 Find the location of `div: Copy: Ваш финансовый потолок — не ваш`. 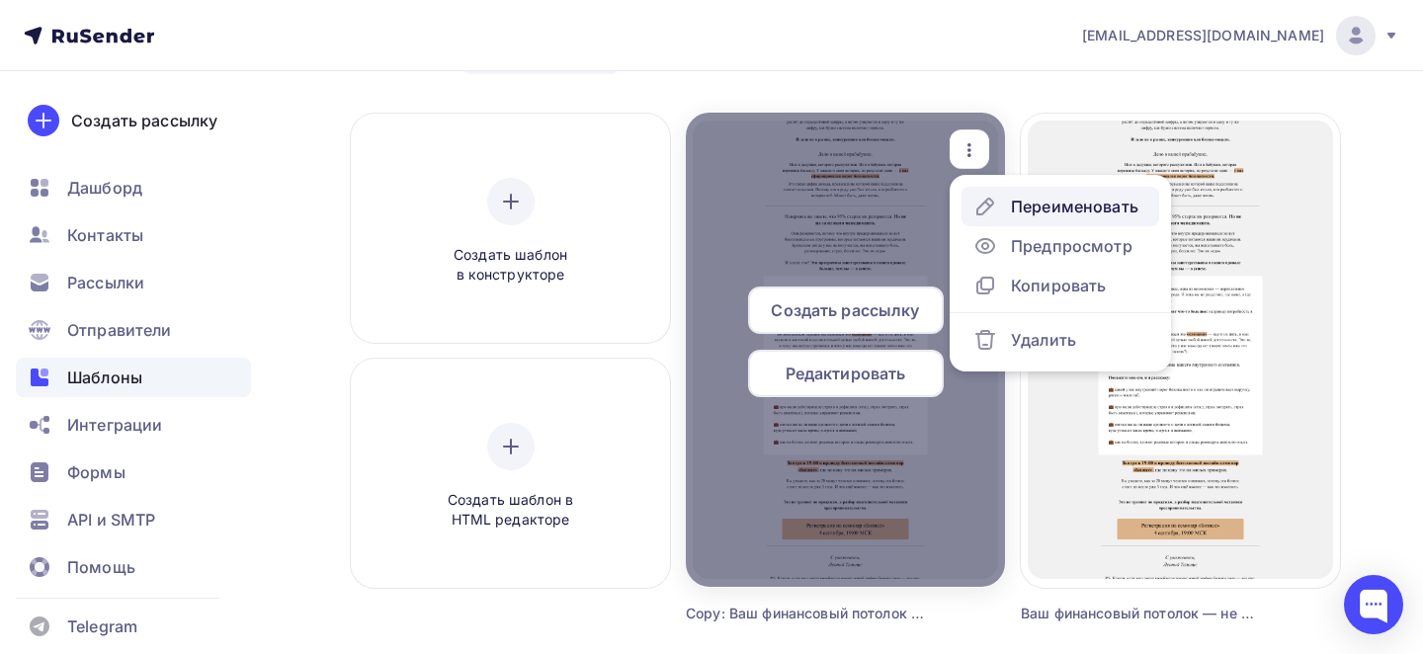

div: Copy: Ваш финансовый потолок — не ваш is located at coordinates (805, 614).